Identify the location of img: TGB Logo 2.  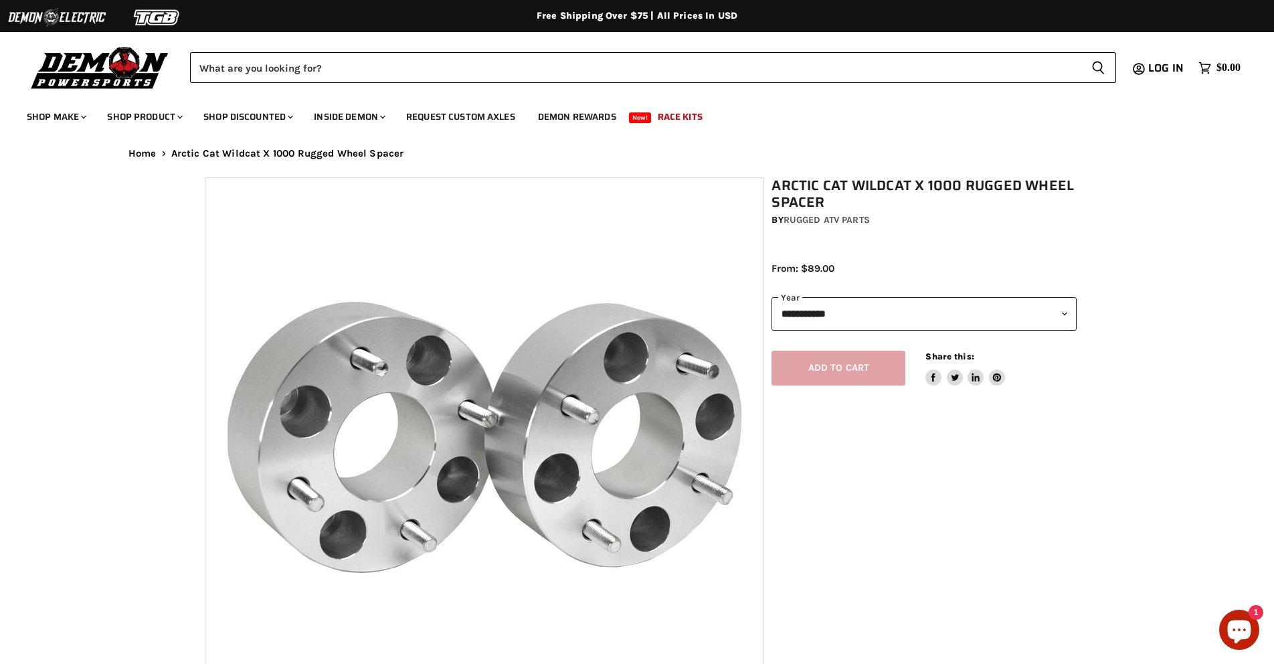
(157, 17).